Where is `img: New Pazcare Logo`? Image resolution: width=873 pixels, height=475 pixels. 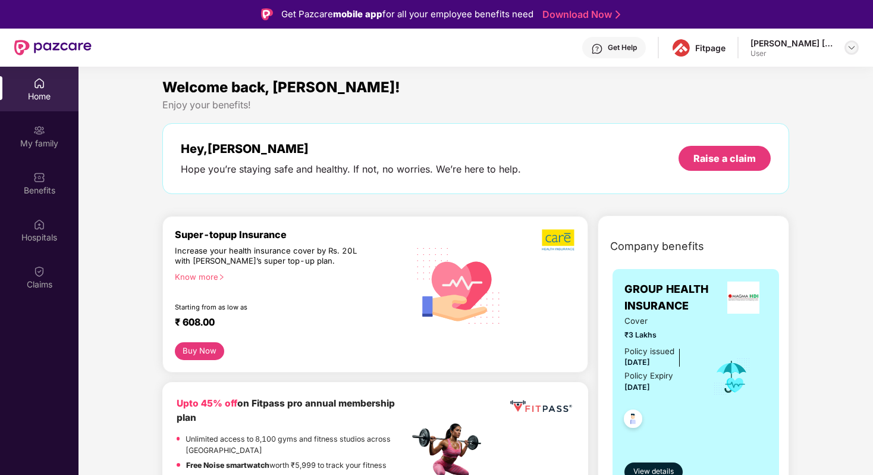 img: New Pazcare Logo is located at coordinates (53, 48).